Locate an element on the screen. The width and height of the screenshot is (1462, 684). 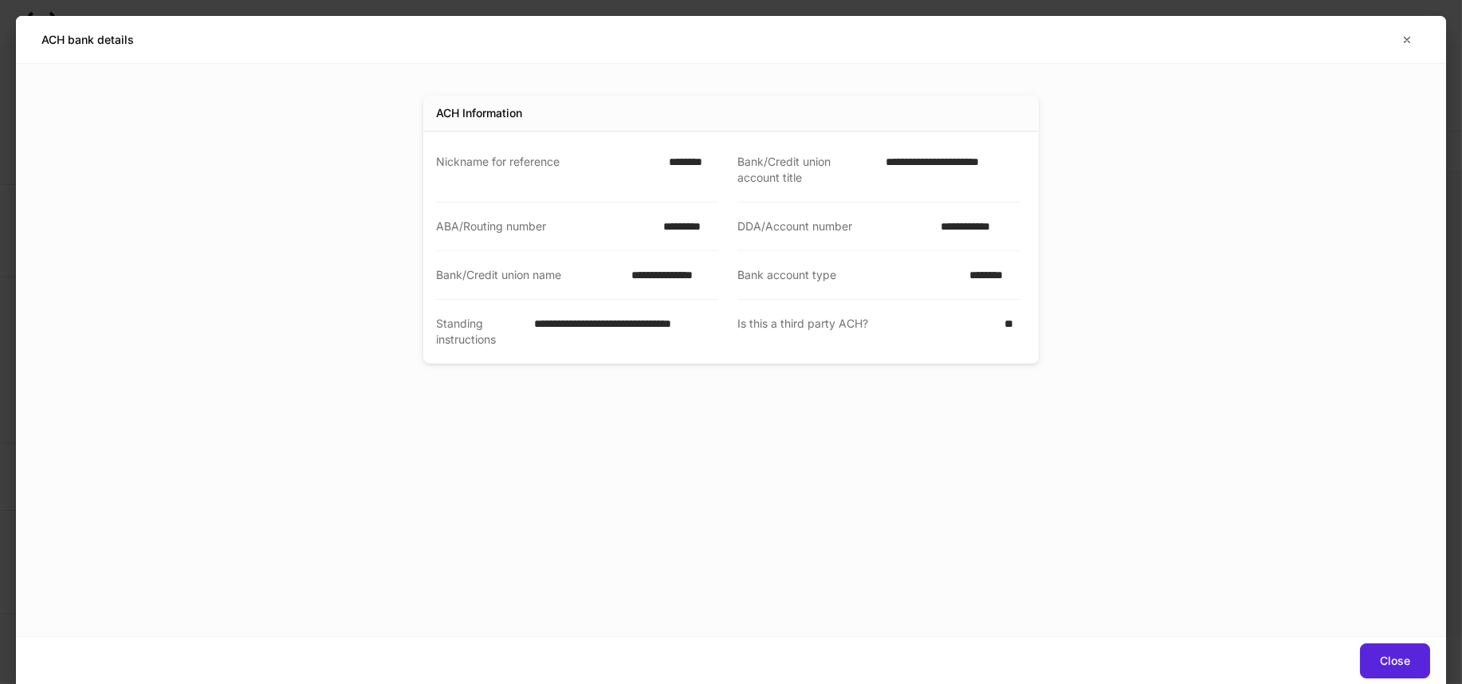
div: Nickname for reference is located at coordinates (547, 170).